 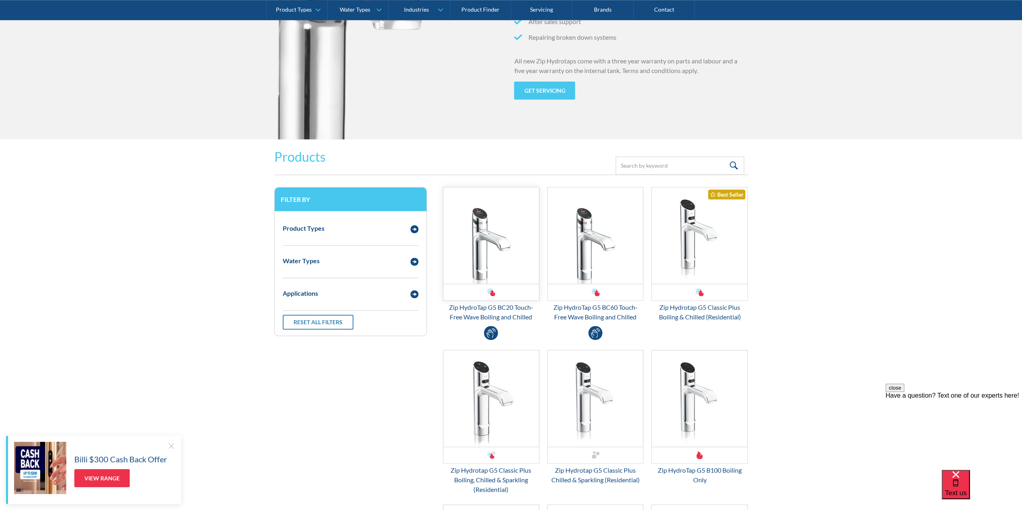 What do you see at coordinates (491, 422) in the screenshot?
I see `a: Zip Hydrotap G5 Classic Plus Boiling, Chilled & Sparkling (Residential)Zip Hydrotap G5 Classic Pl...` at bounding box center [491, 422].